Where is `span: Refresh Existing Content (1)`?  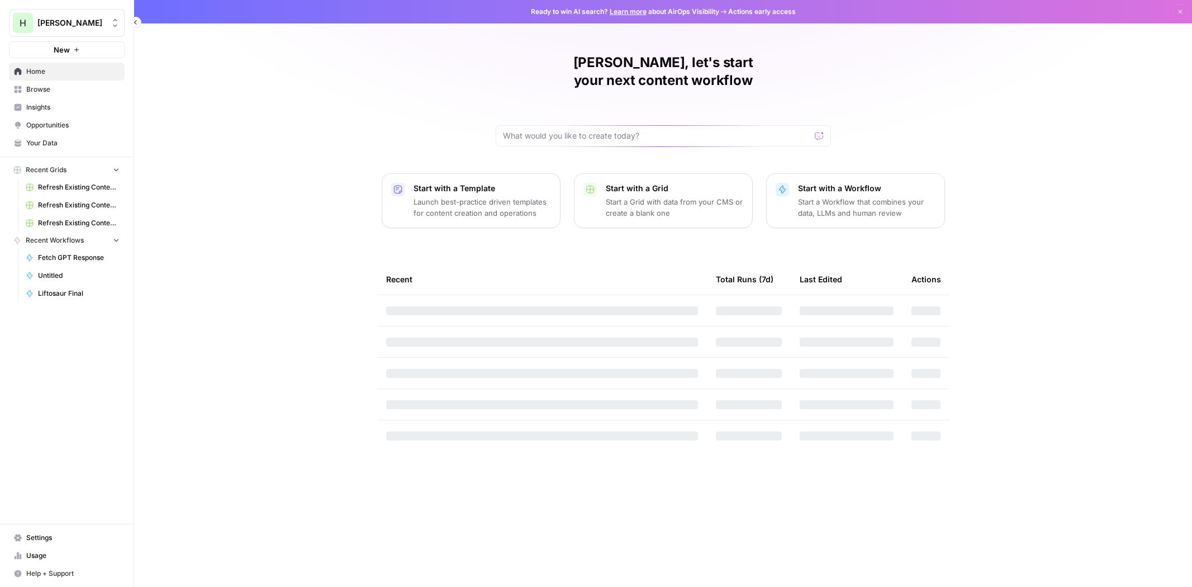
span: Refresh Existing Content (1) is located at coordinates (79, 187).